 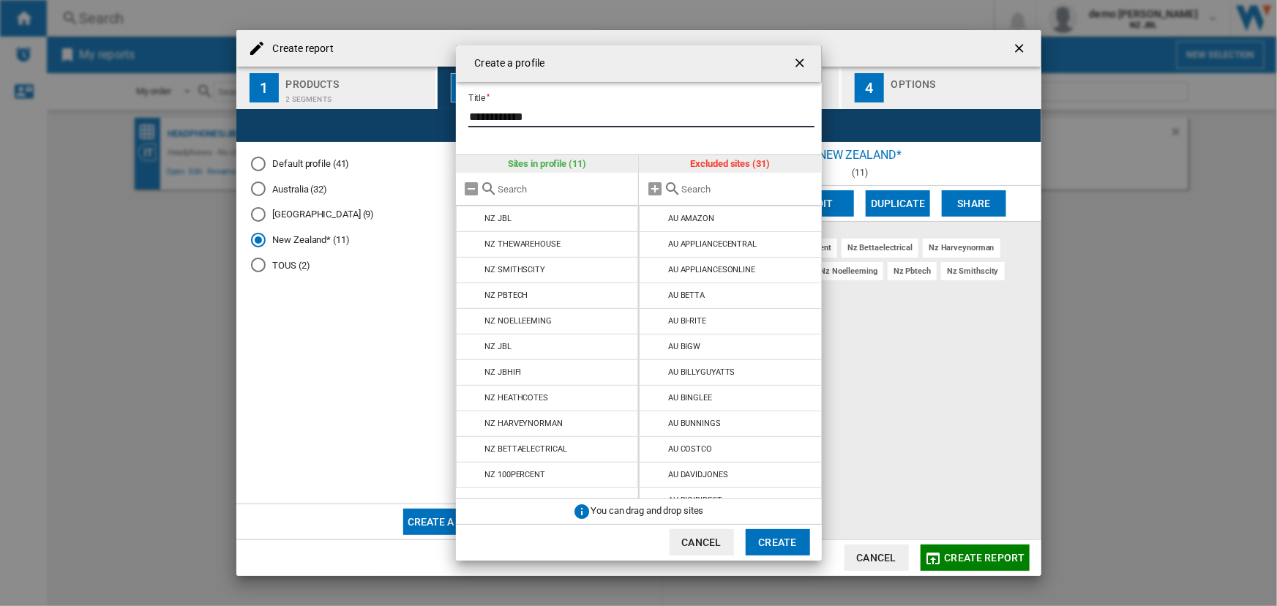 I want to click on div: NZ THEWAREHOUSE, so click(x=522, y=244).